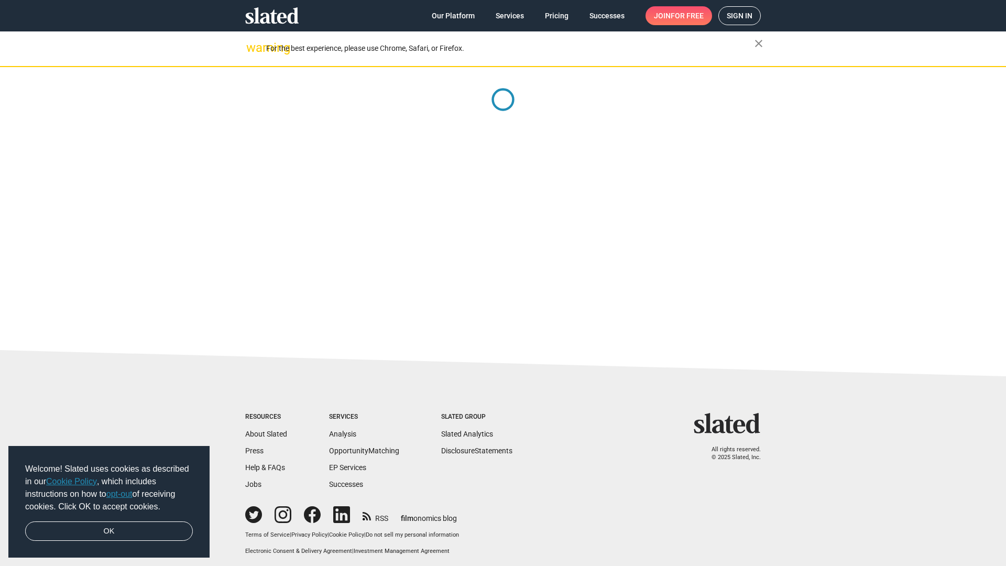  What do you see at coordinates (730, 453) in the screenshot?
I see `p: All rights reserved. © 2025 Slated, Inc.` at bounding box center [730, 453].